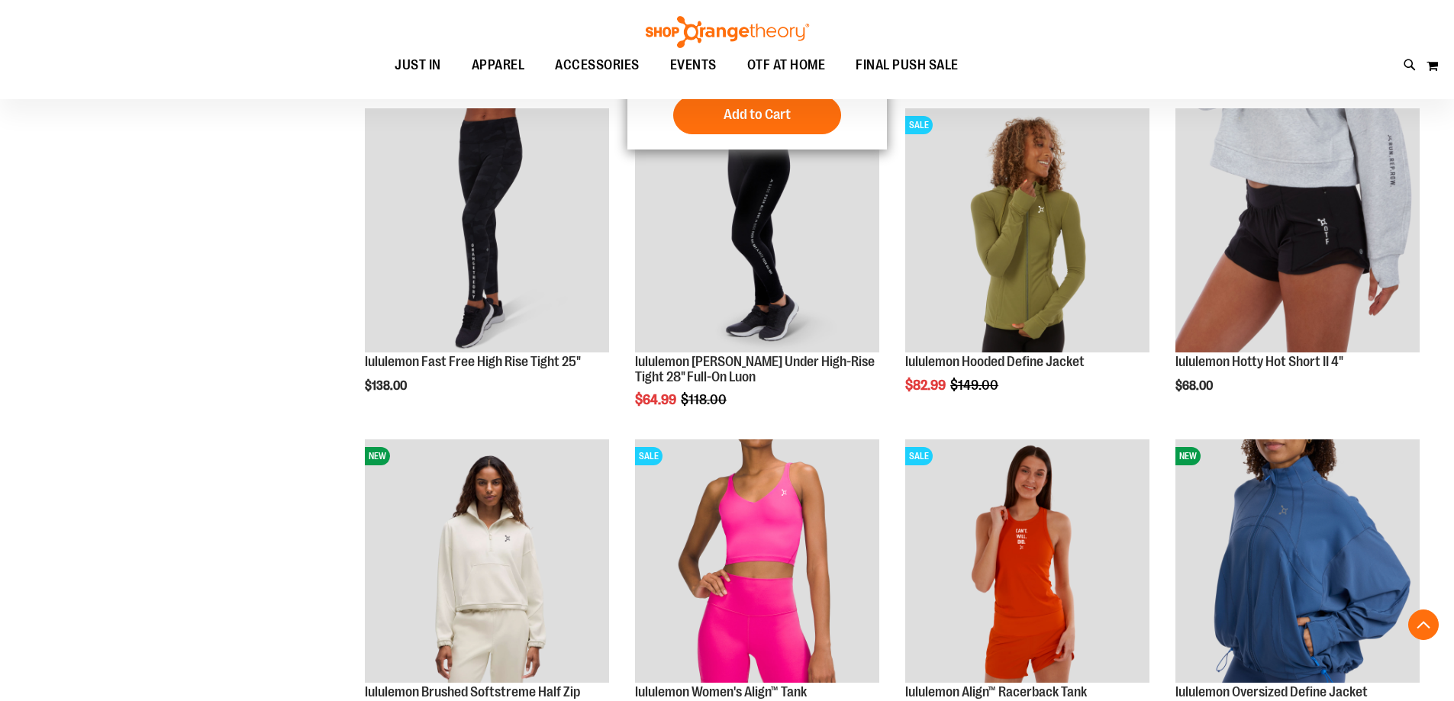 The image size is (1454, 701). What do you see at coordinates (597, 65) in the screenshot?
I see `span: ACCESSORIES` at bounding box center [597, 65].